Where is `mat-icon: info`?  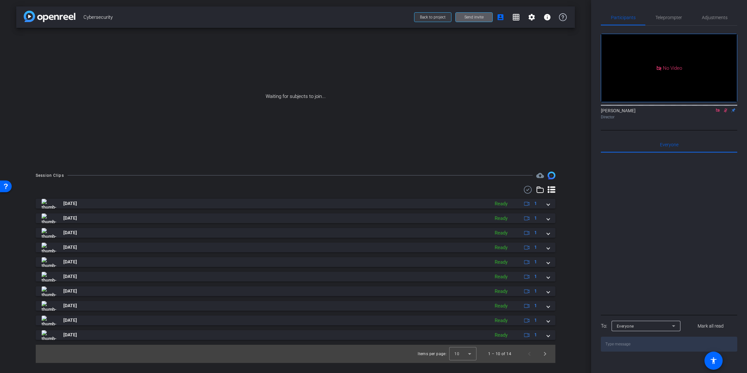 mat-icon: info is located at coordinates (547, 17).